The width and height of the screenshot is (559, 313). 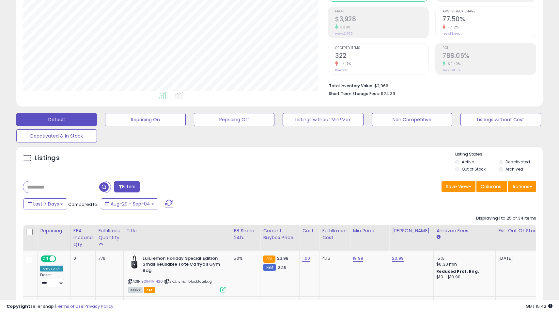 I want to click on span: Ordered Items, so click(x=382, y=48).